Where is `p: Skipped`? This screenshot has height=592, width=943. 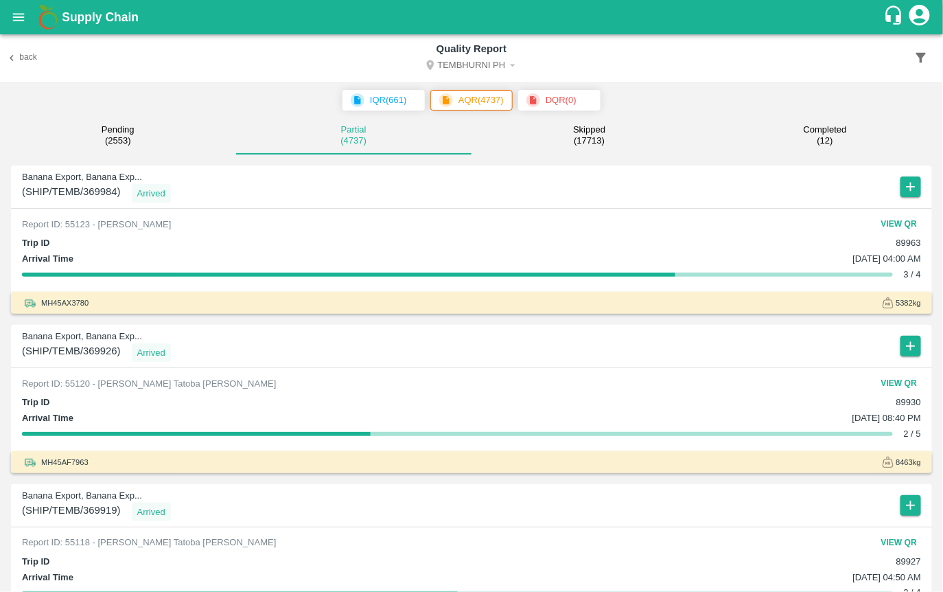
p: Skipped is located at coordinates (589, 130).